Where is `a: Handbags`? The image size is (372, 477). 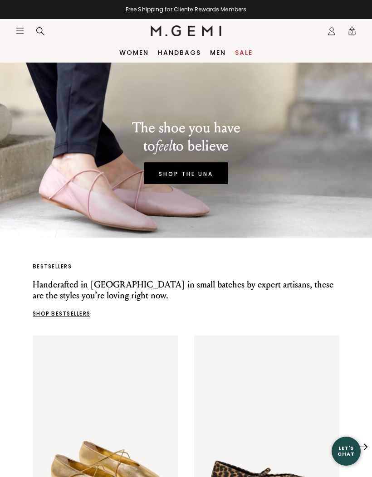
a: Handbags is located at coordinates (179, 53).